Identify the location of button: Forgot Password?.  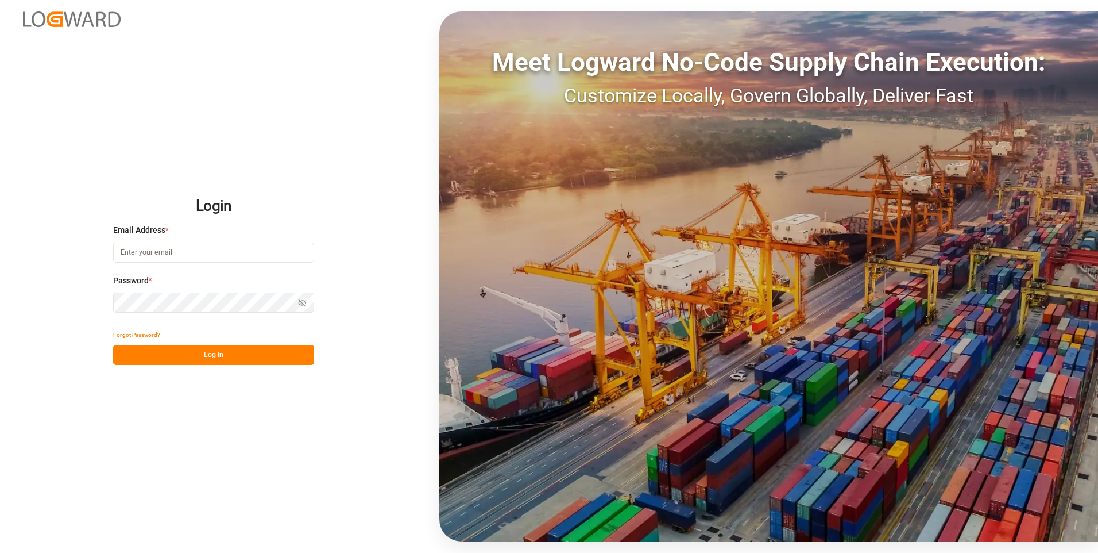
(137, 334).